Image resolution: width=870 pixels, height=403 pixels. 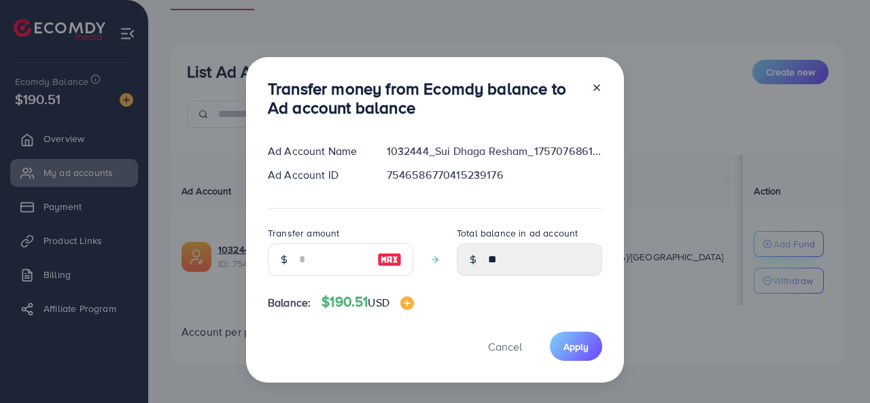 I want to click on span: Apply, so click(x=576, y=347).